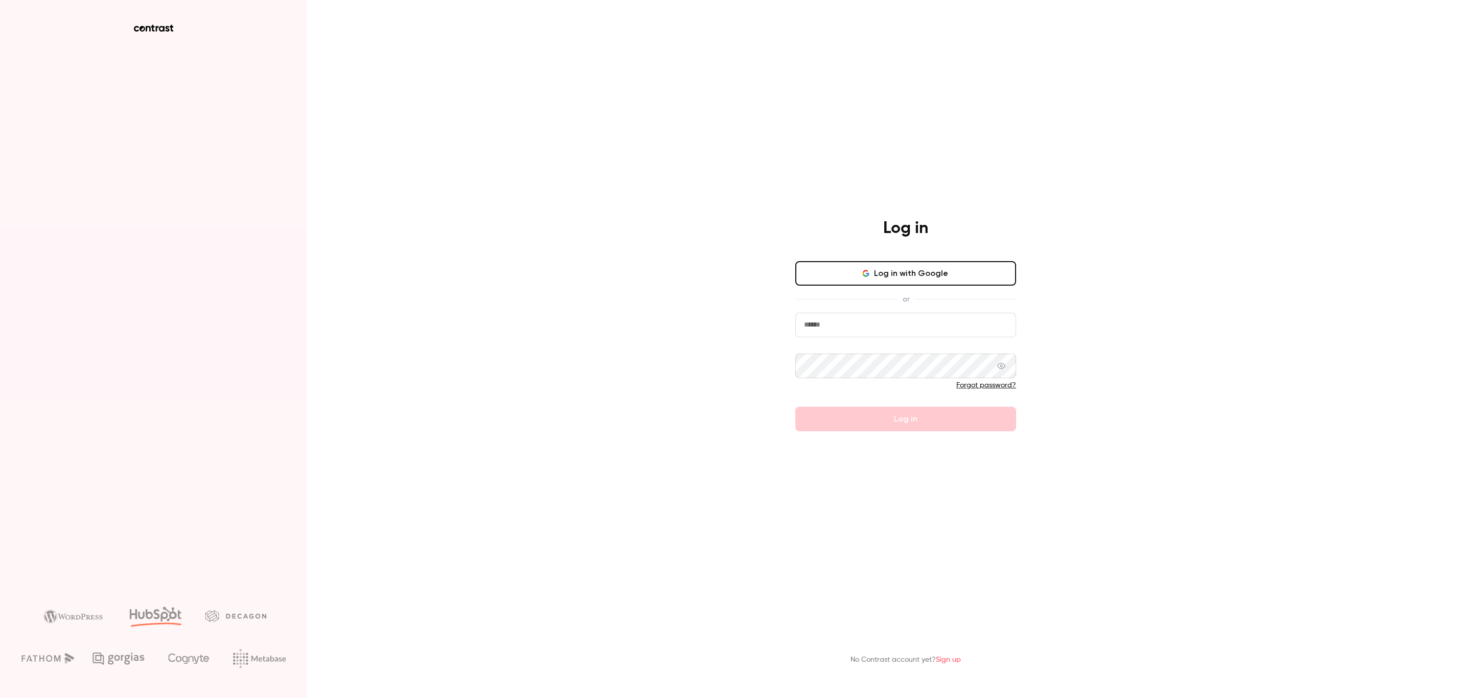  What do you see at coordinates (906, 229) in the screenshot?
I see `h4: Log in` at bounding box center [906, 229].